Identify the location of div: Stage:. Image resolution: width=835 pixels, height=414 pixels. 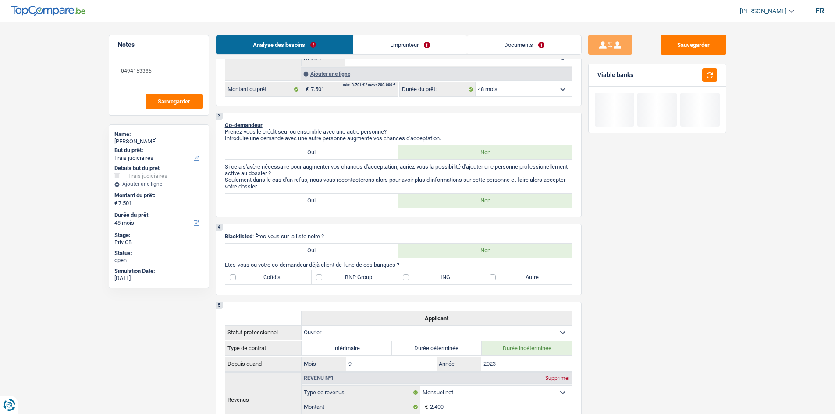
(159, 235).